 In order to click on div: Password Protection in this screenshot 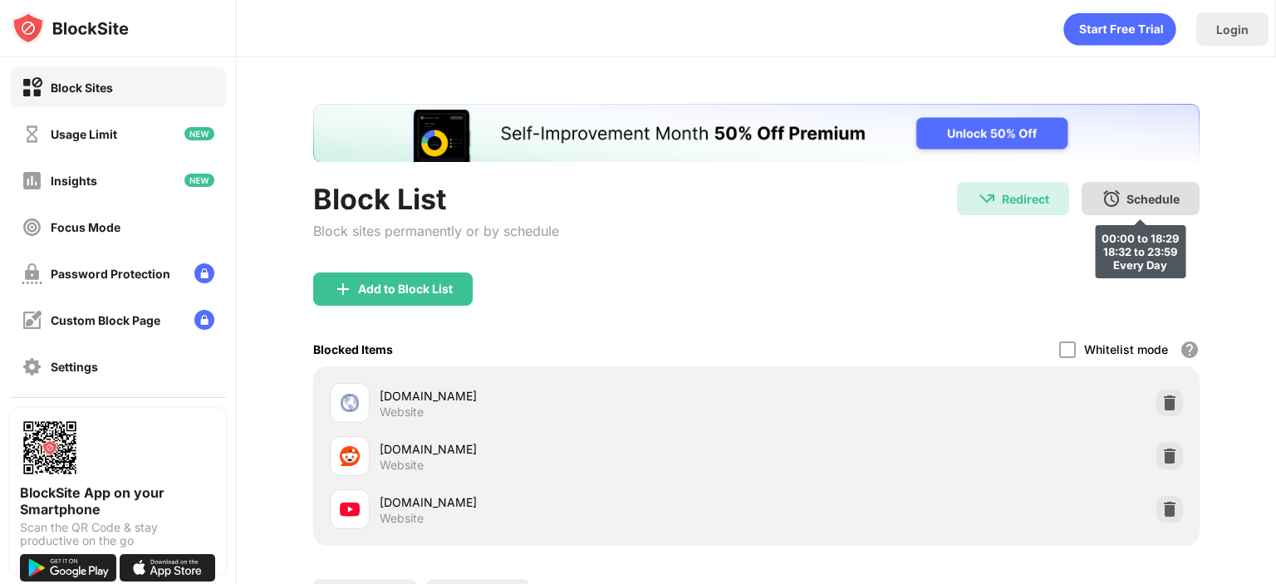, I will do `click(111, 273)`.